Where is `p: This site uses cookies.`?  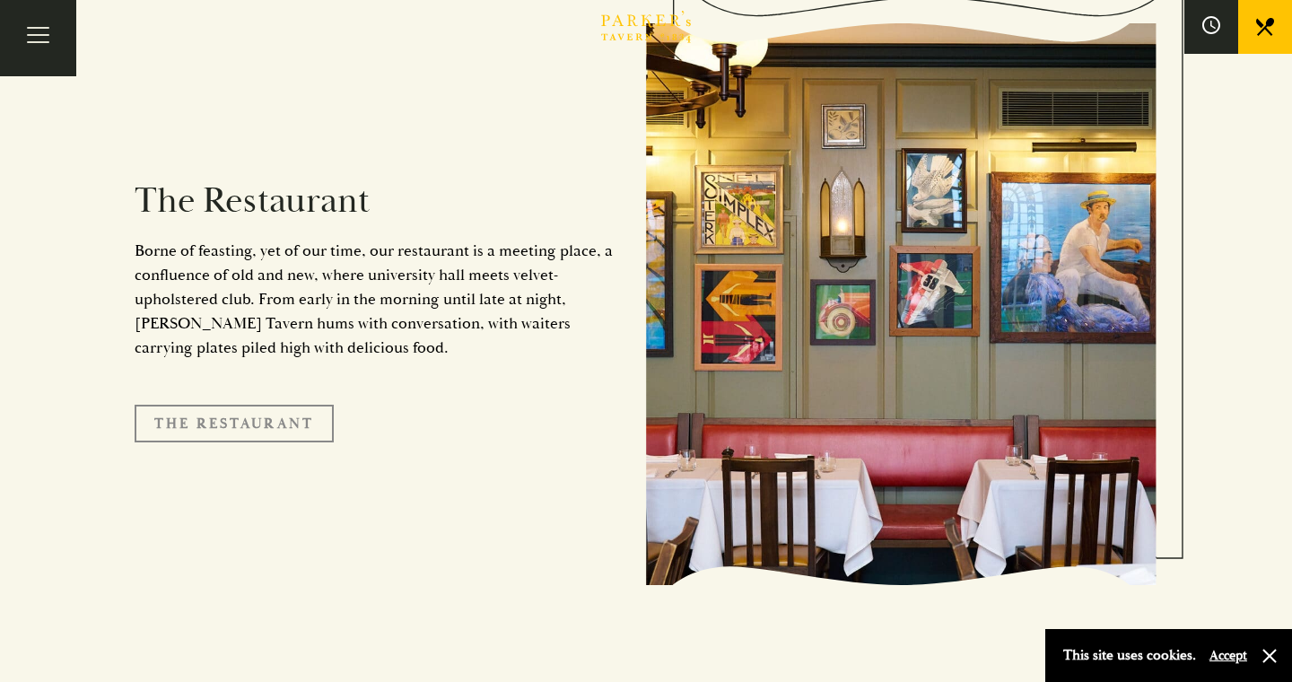
p: This site uses cookies. is located at coordinates (1129, 655).